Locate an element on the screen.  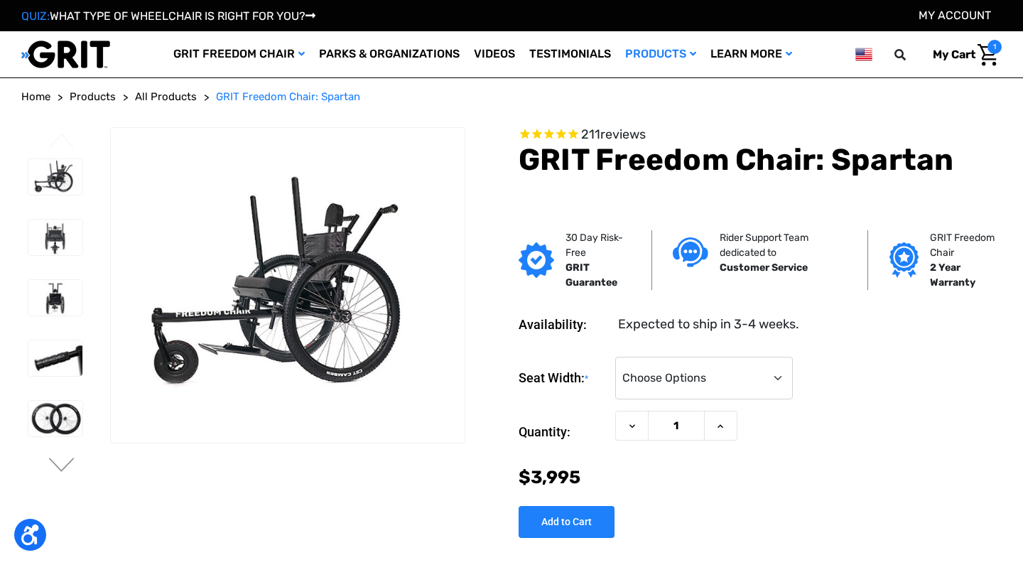
span: 211 reviews is located at coordinates (613, 134).